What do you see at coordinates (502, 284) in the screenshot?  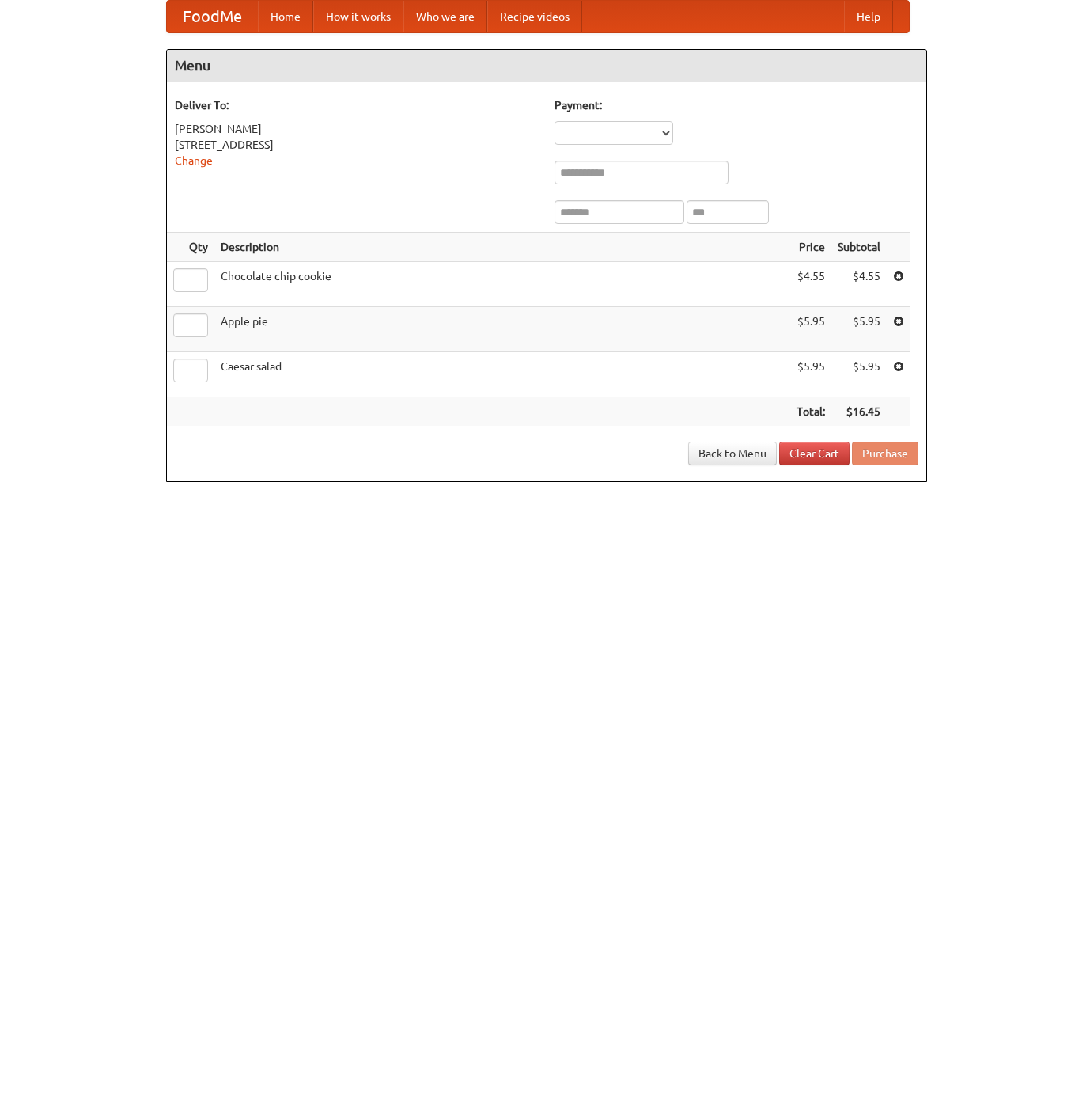 I see `td: Chocolate chip cookie` at bounding box center [502, 284].